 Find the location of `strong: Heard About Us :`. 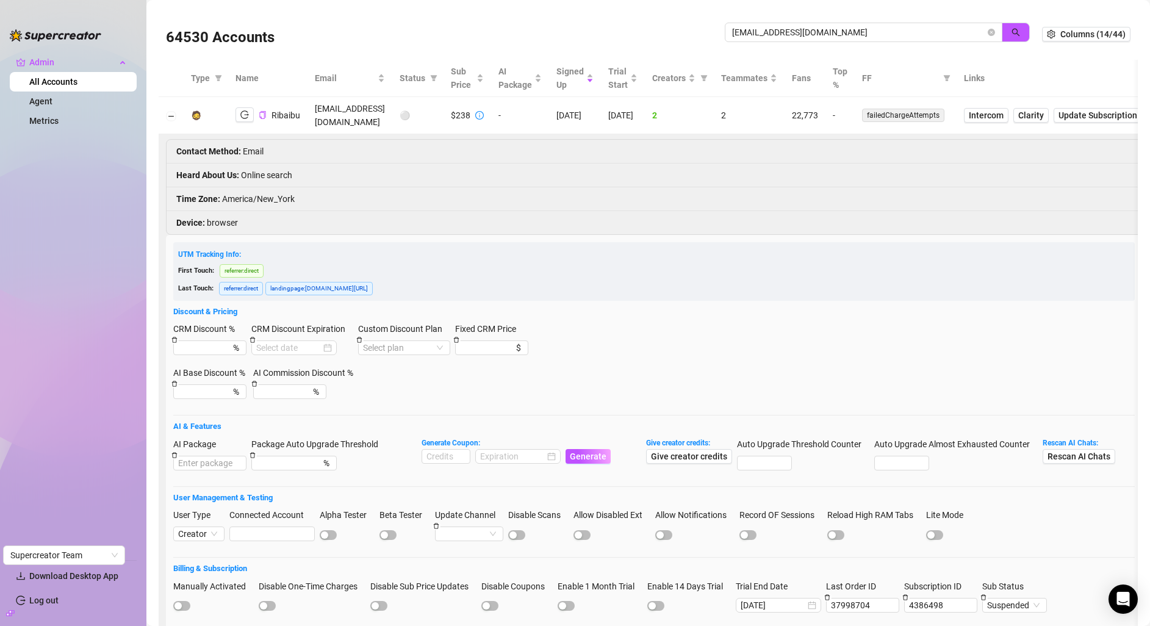

strong: Heard About Us : is located at coordinates (207, 175).